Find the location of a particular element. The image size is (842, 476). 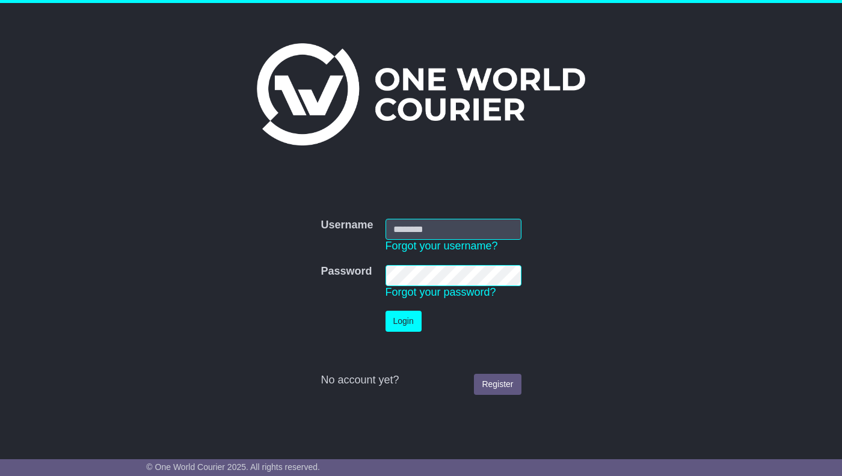

a: Forgot your username? is located at coordinates (441, 246).